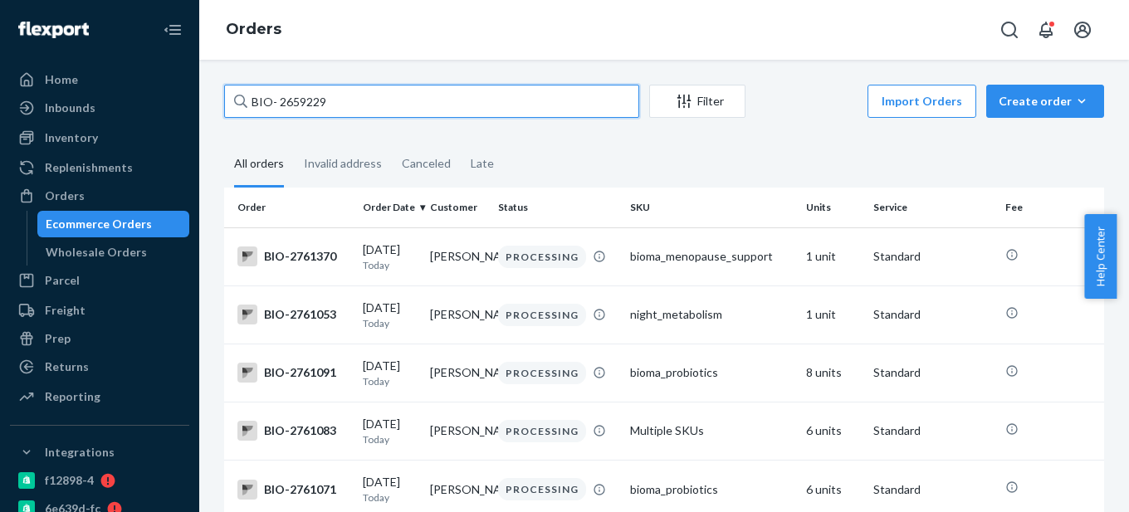  Describe the element at coordinates (114, 252) in the screenshot. I see `a: Wholesale Orders` at that location.